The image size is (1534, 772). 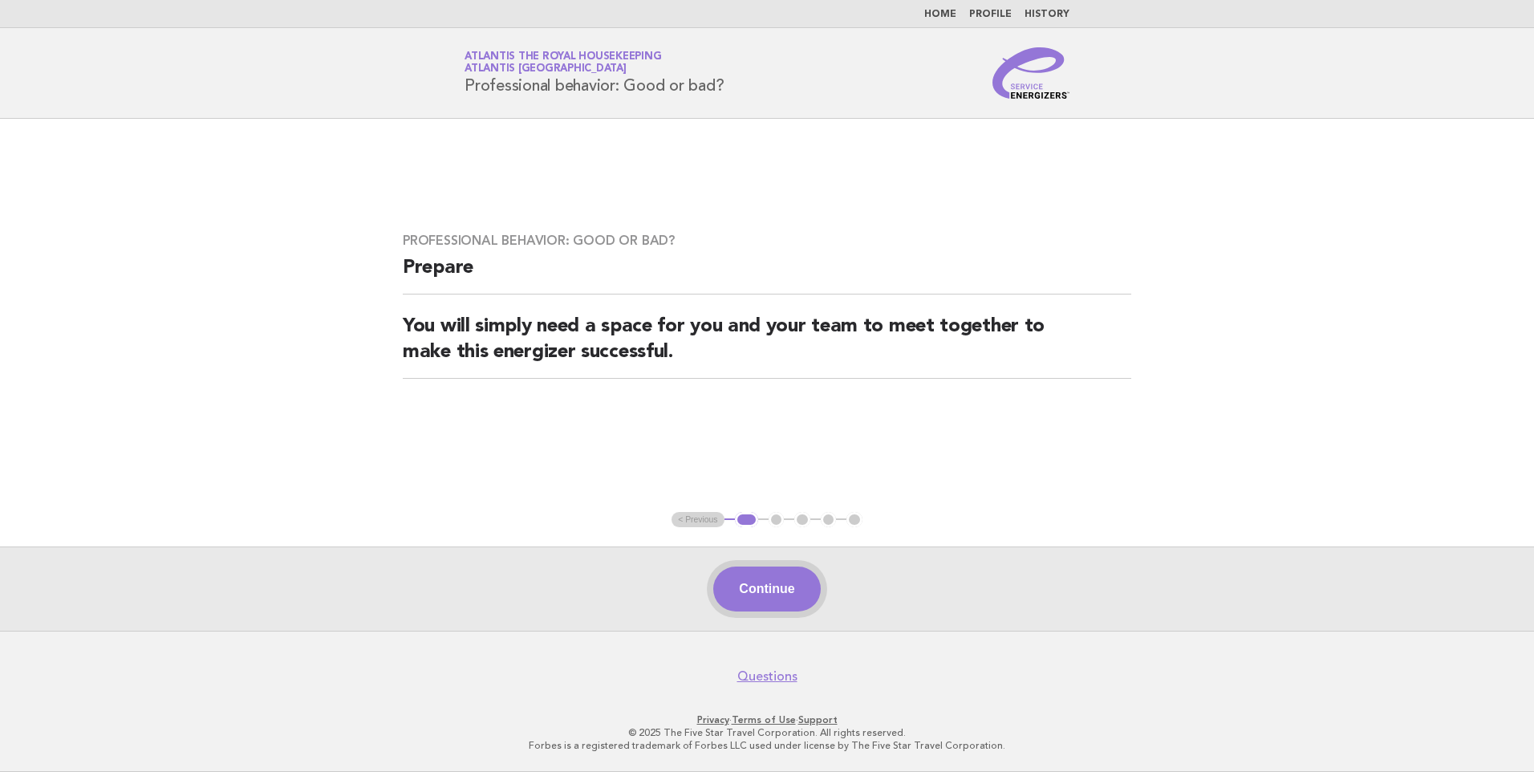 What do you see at coordinates (764, 719) in the screenshot?
I see `a: Terms of Use` at bounding box center [764, 719].